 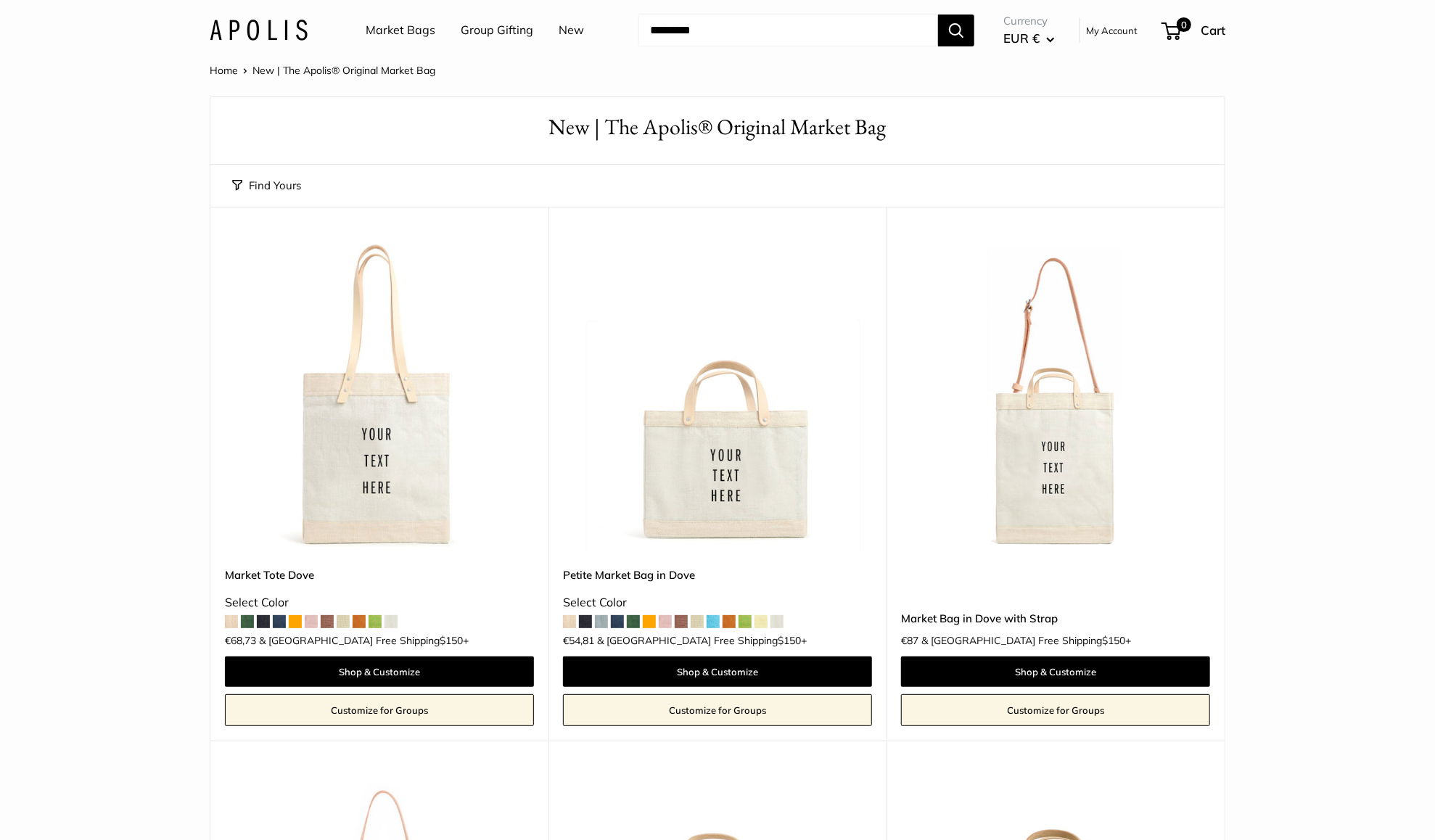 I want to click on img: Petite Market Bag in Dove, so click(x=718, y=398).